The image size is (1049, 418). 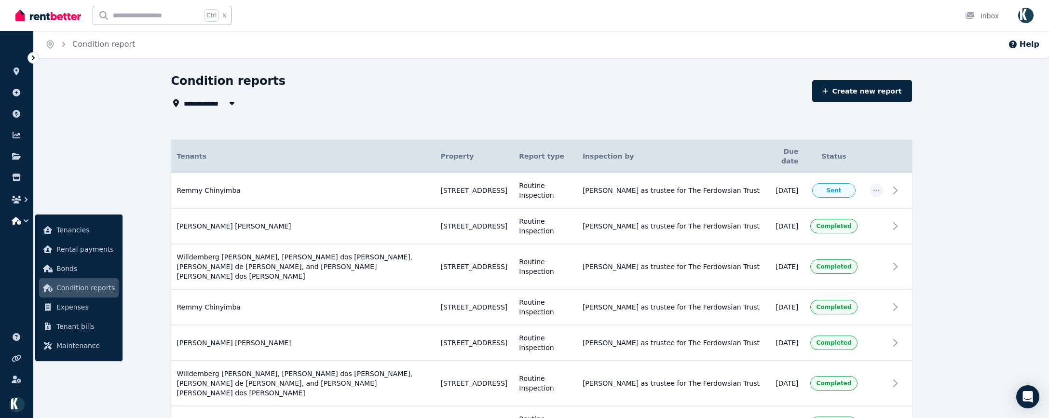 What do you see at coordinates (85, 288) in the screenshot?
I see `span: Condition reports` at bounding box center [85, 288].